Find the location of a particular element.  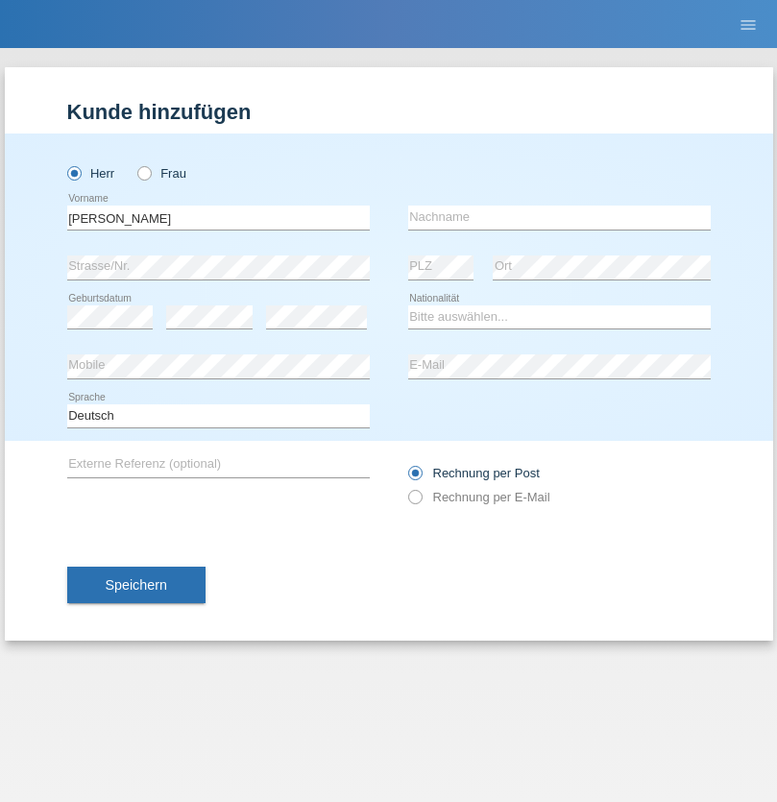

label: Rechnung per E-Mail is located at coordinates (479, 497).